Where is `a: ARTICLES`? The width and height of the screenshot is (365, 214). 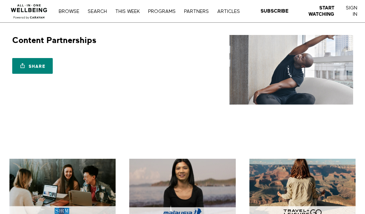
a: ARTICLES is located at coordinates (228, 12).